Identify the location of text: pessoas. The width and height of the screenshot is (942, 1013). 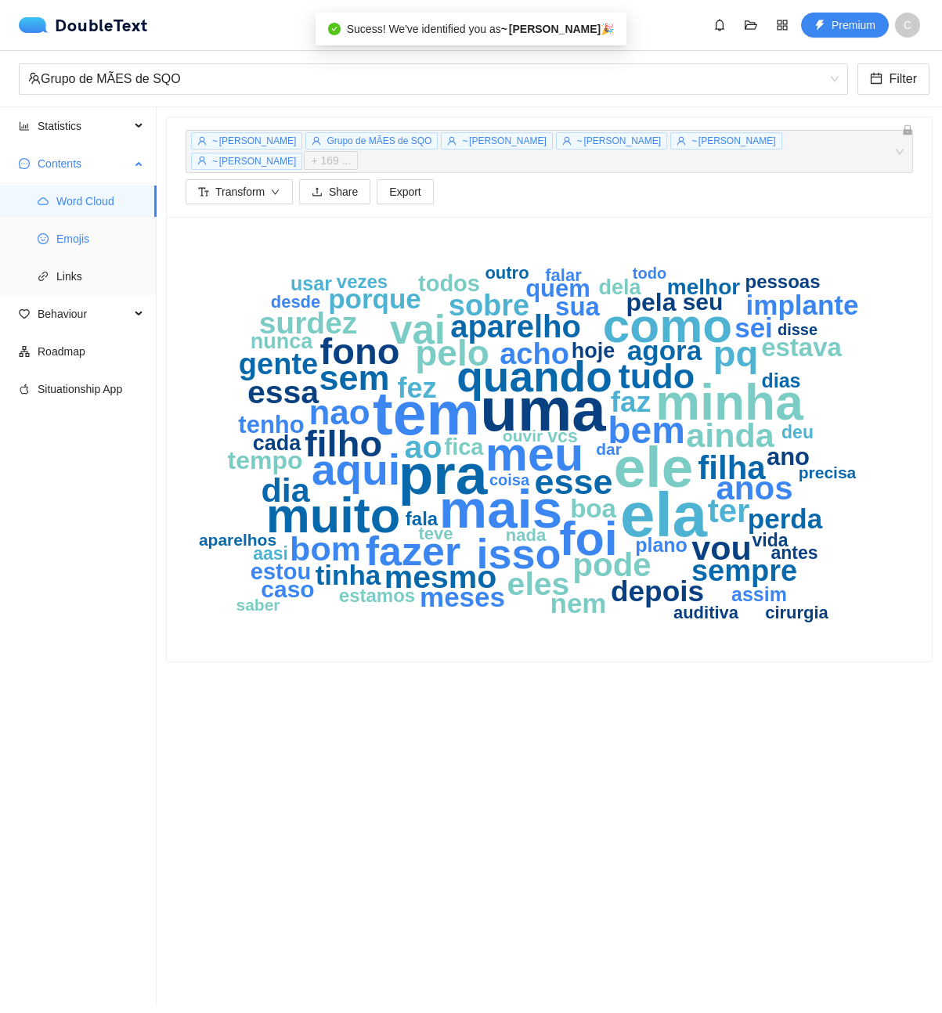
(782, 281).